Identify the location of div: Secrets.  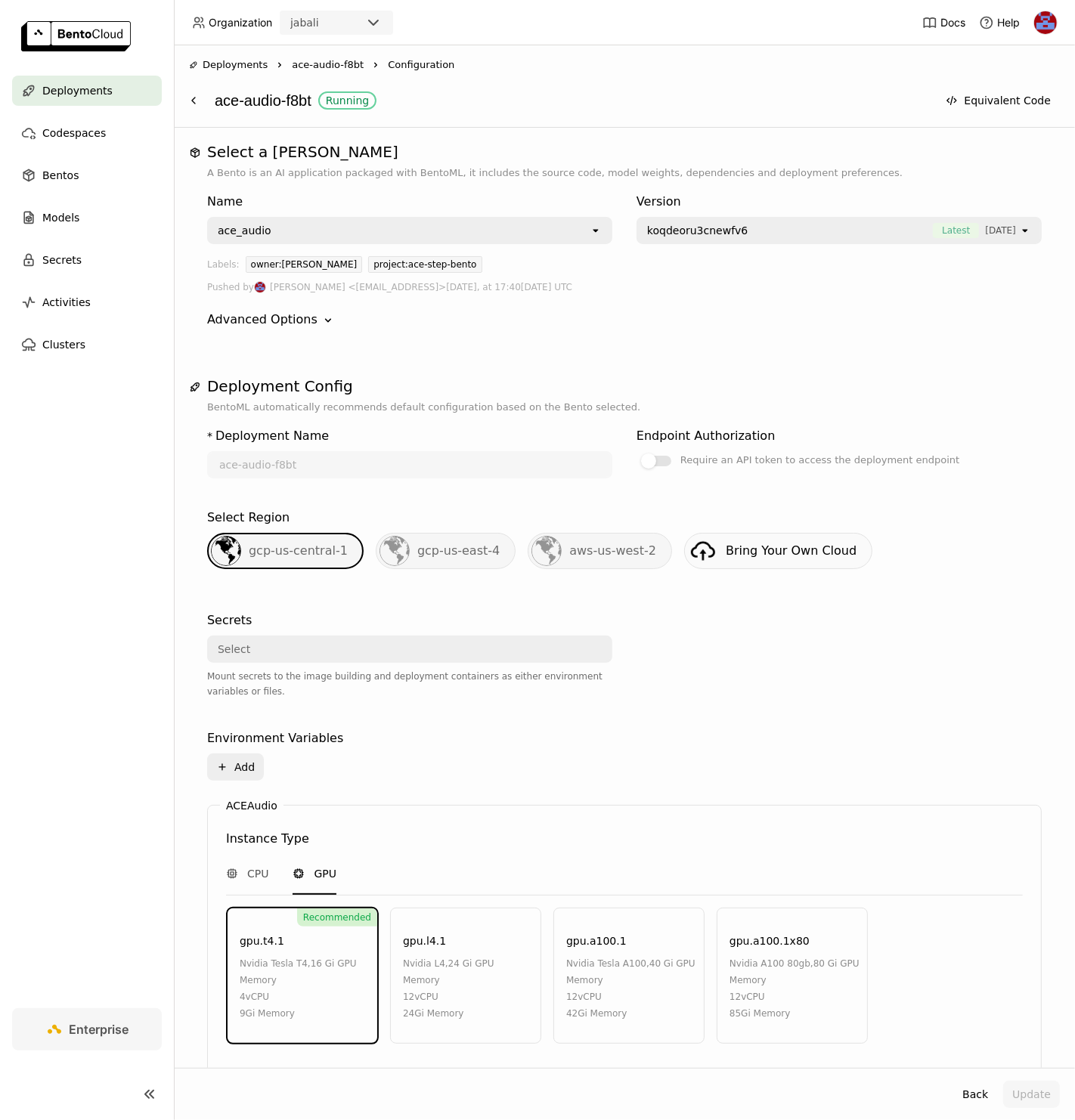
(229, 621).